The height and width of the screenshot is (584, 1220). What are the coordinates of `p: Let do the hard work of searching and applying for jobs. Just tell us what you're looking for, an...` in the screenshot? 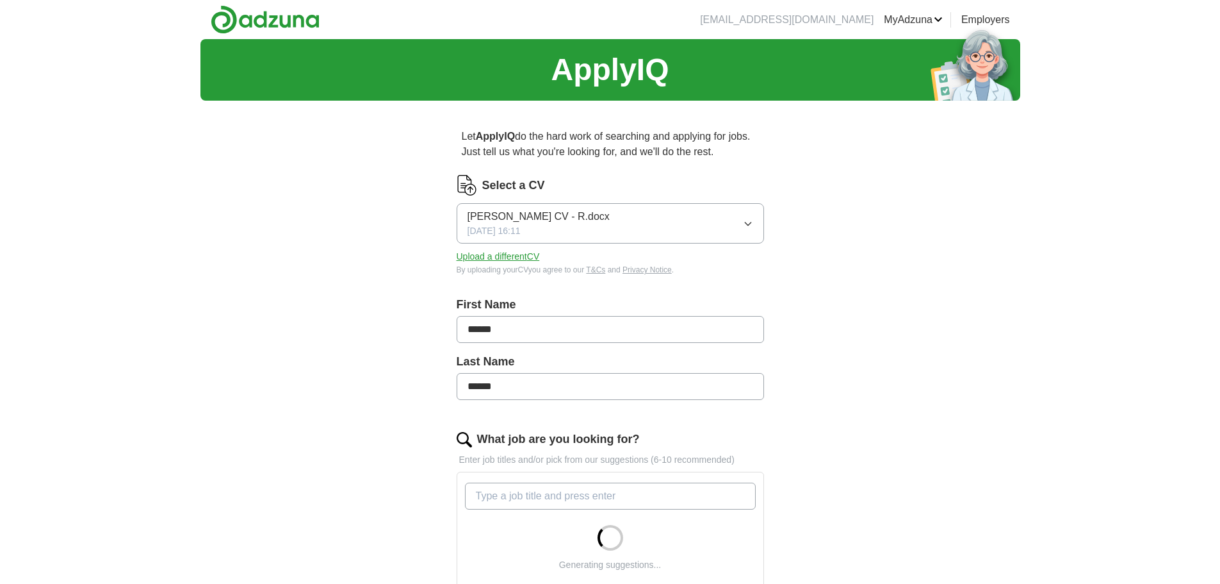 It's located at (611, 144).